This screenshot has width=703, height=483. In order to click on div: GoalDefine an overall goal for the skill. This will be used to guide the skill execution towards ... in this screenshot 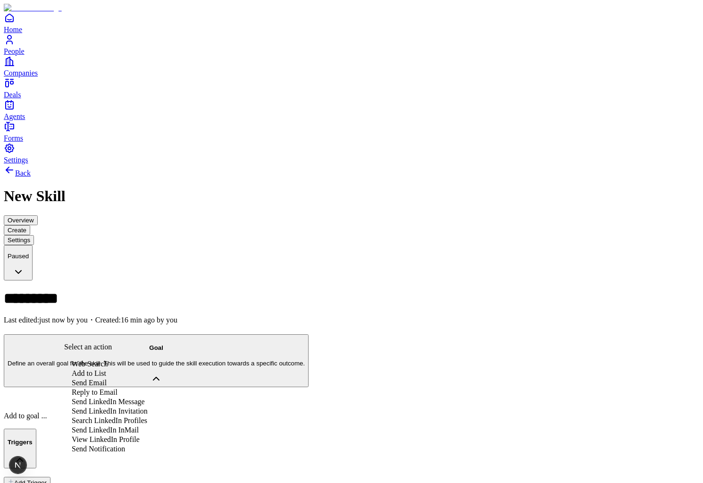, I will do `click(352, 408)`.